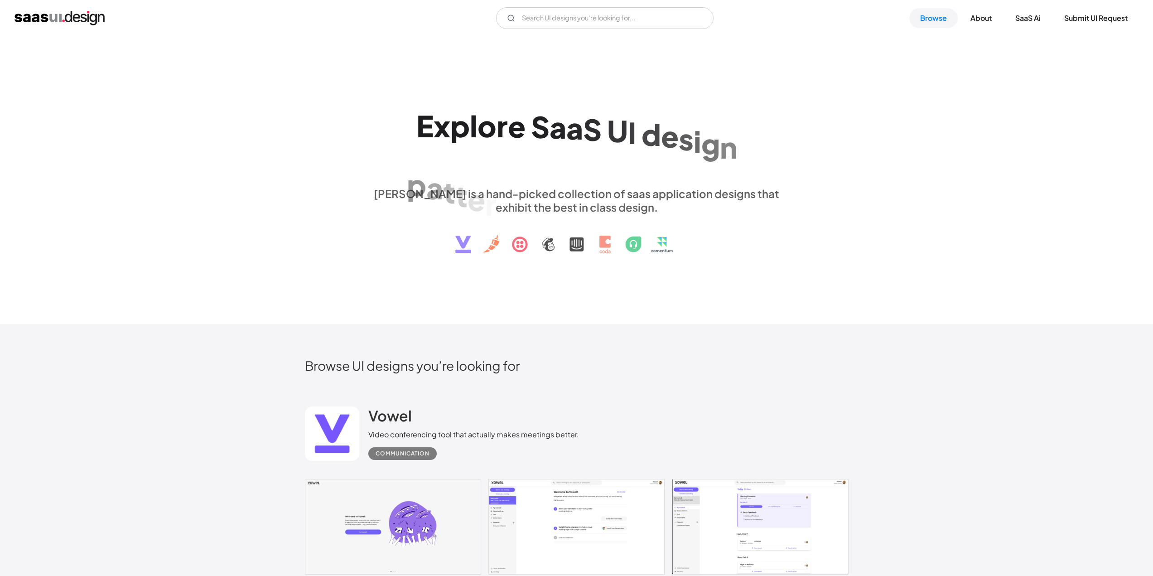 The width and height of the screenshot is (1153, 576). Describe the element at coordinates (577, 237) in the screenshot. I see `img: text, icon, saas logo` at that location.